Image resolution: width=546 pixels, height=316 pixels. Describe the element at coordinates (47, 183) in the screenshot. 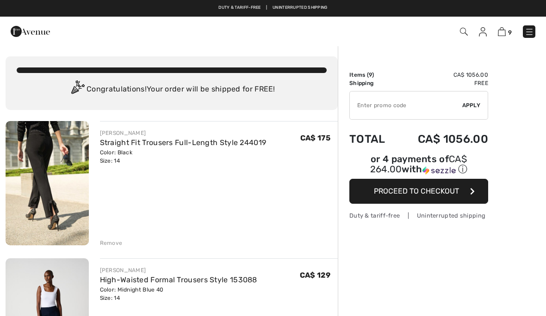

I see `img: Straight Fit Trousers Full-Length Style 244019` at that location.